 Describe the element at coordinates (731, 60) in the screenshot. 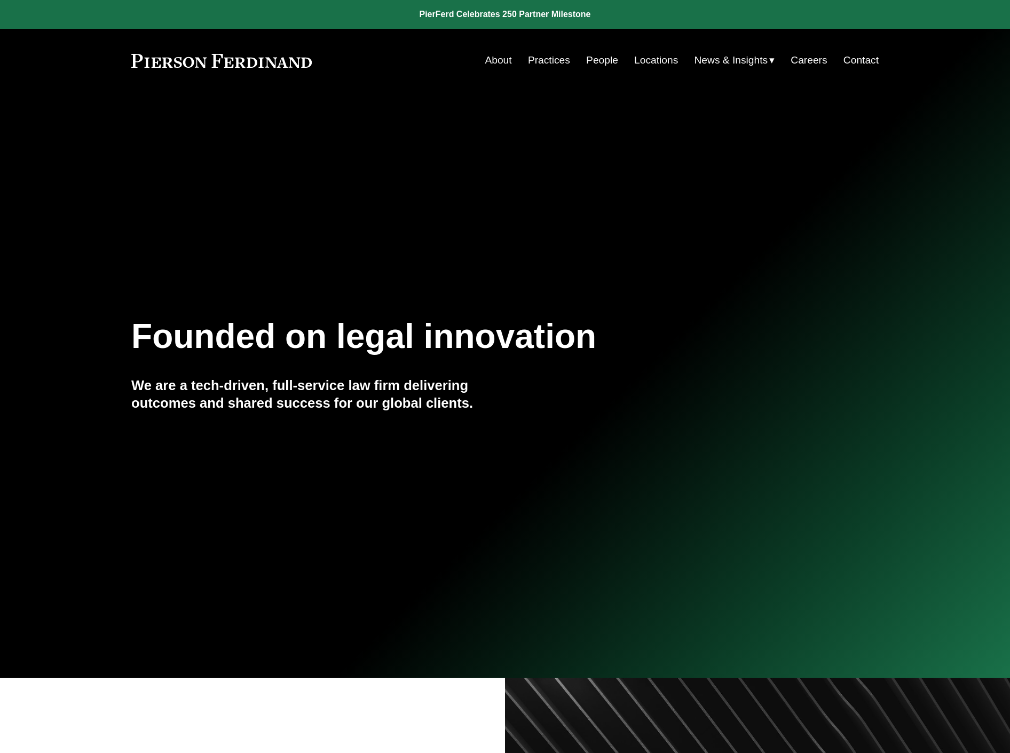

I see `span: News & Insights` at that location.